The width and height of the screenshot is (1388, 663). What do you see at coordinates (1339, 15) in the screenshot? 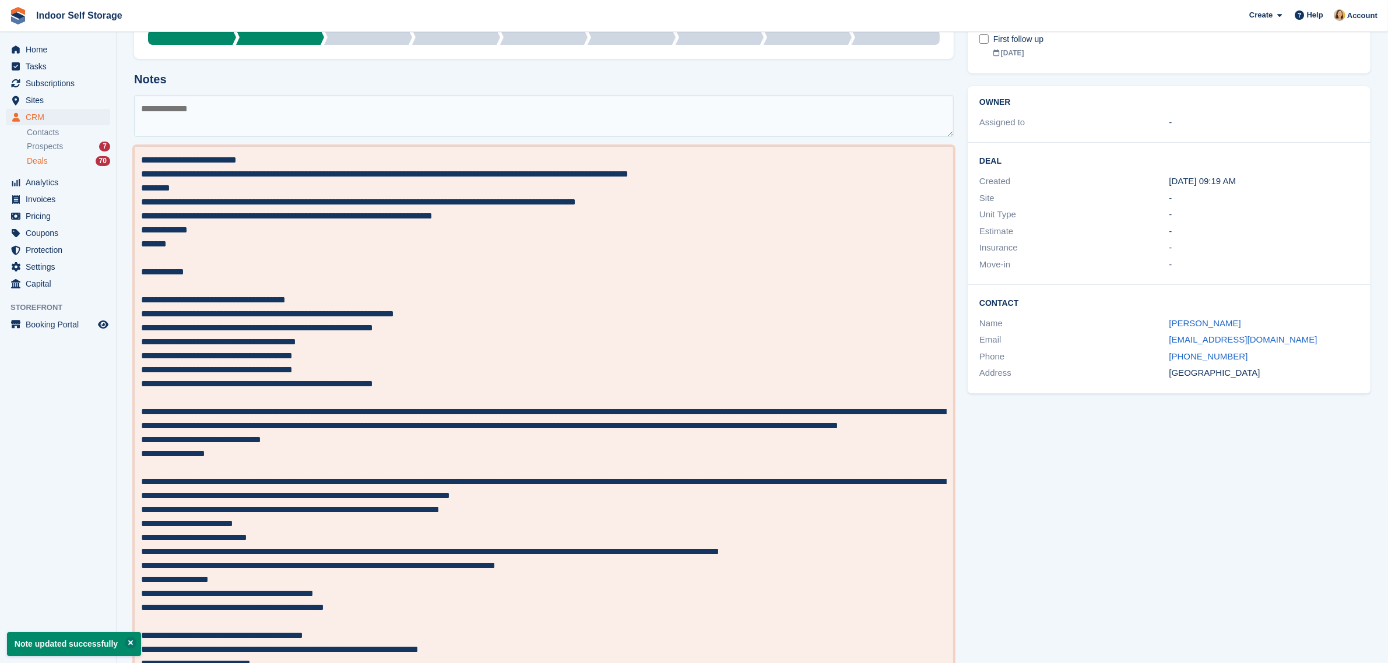
I see `img: Emma Higgins` at bounding box center [1339, 15].